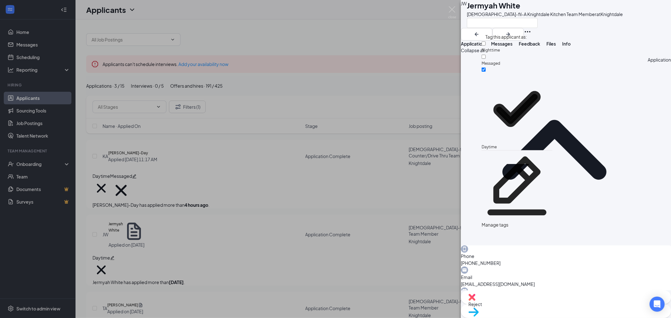  I want to click on svg: Ellipses, so click(528, 32).